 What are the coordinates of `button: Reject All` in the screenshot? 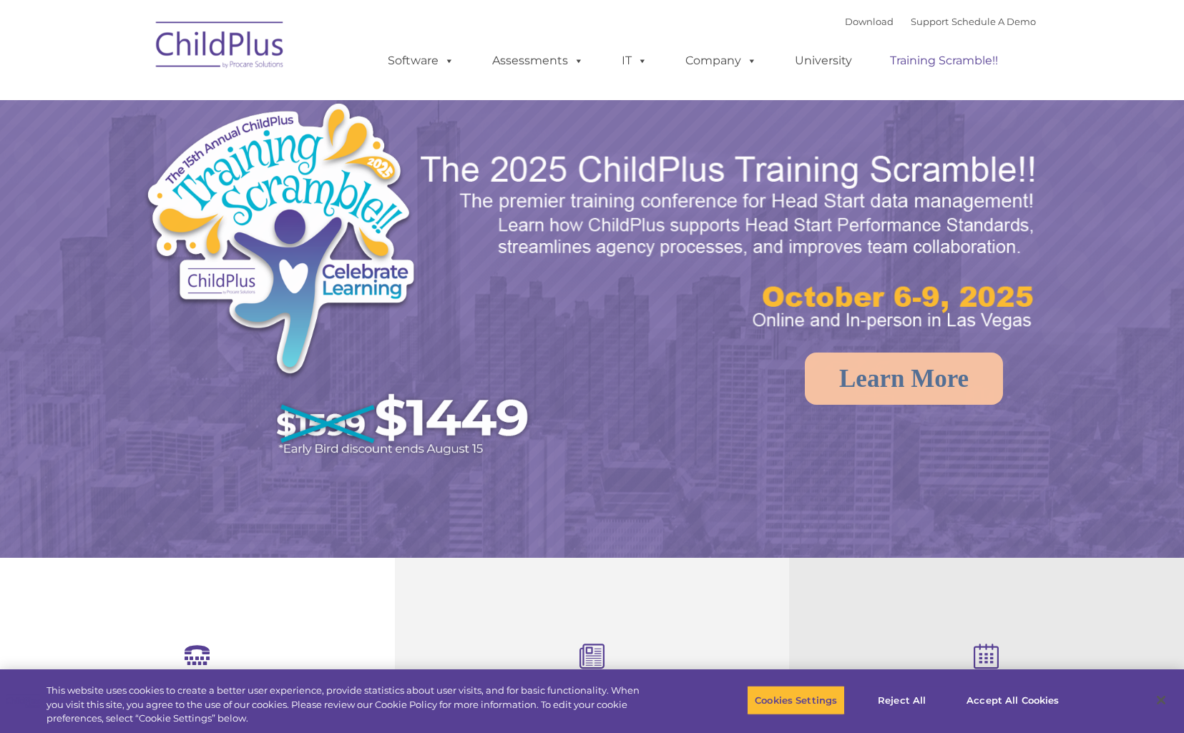 It's located at (901, 700).